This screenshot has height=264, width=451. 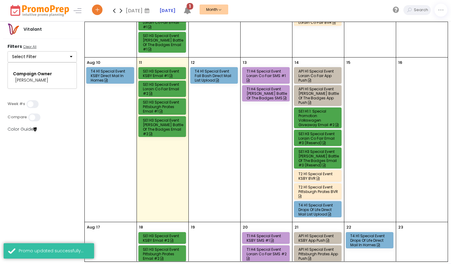 I want to click on strong: Filters, so click(x=15, y=46).